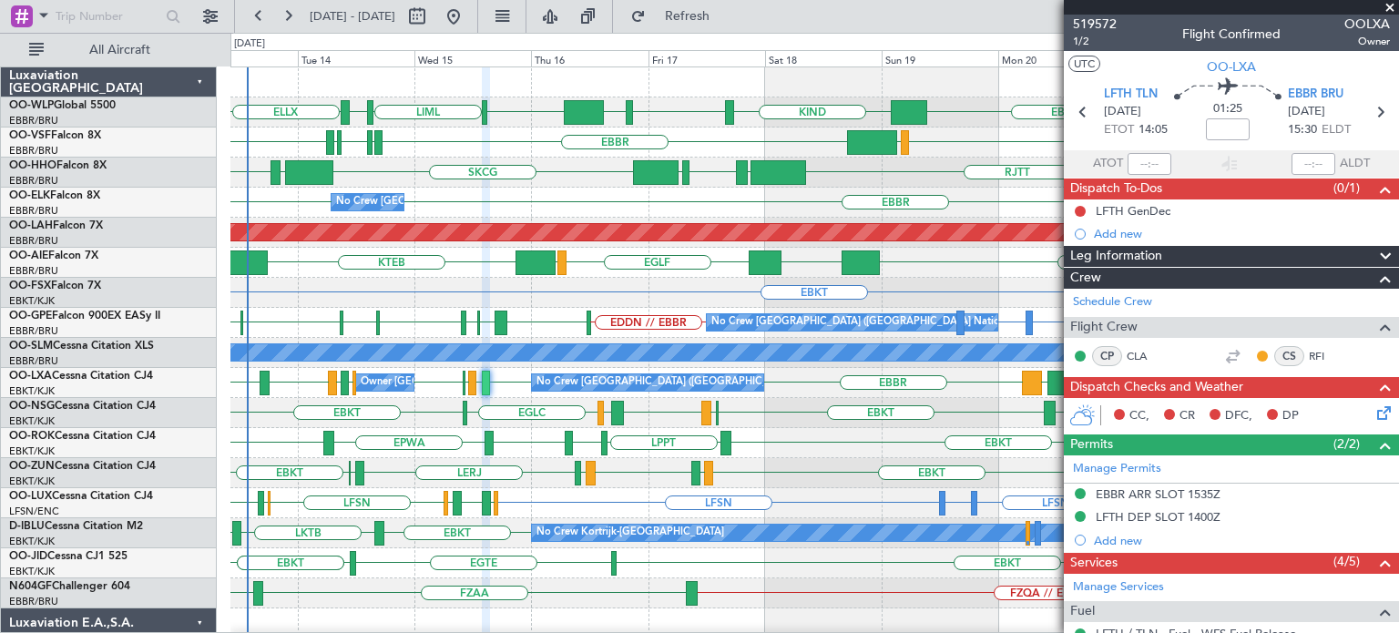 The image size is (1399, 633). Describe the element at coordinates (473, 58) in the screenshot. I see `div: Wed 15` at that location.